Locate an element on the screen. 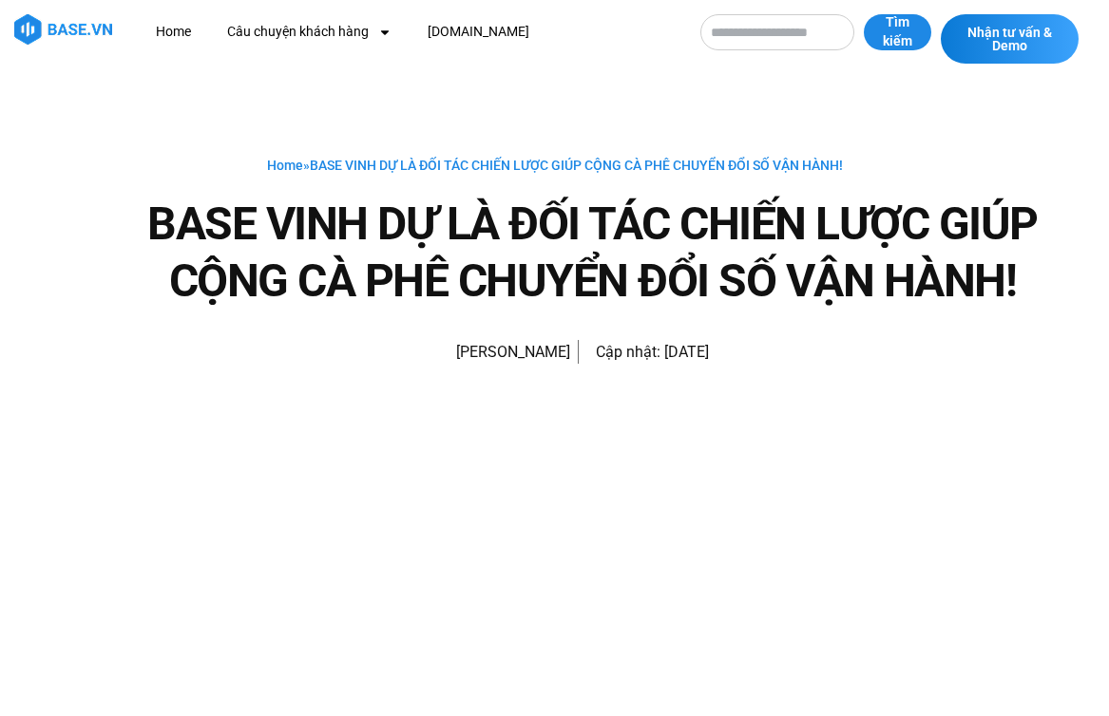 Image resolution: width=1109 pixels, height=716 pixels. button: Tìm kiếm is located at coordinates (897, 32).